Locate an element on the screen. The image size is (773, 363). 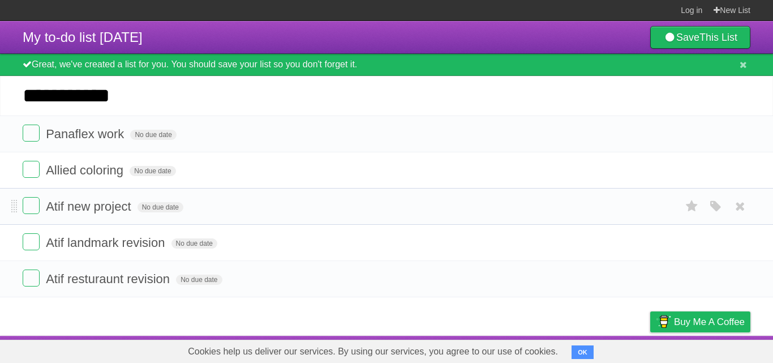
a: About is located at coordinates (512, 349).